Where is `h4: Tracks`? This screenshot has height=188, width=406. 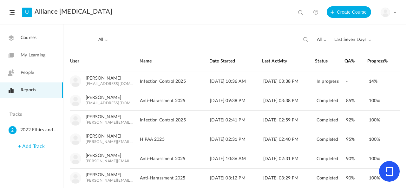
h4: Tracks is located at coordinates (31, 114).